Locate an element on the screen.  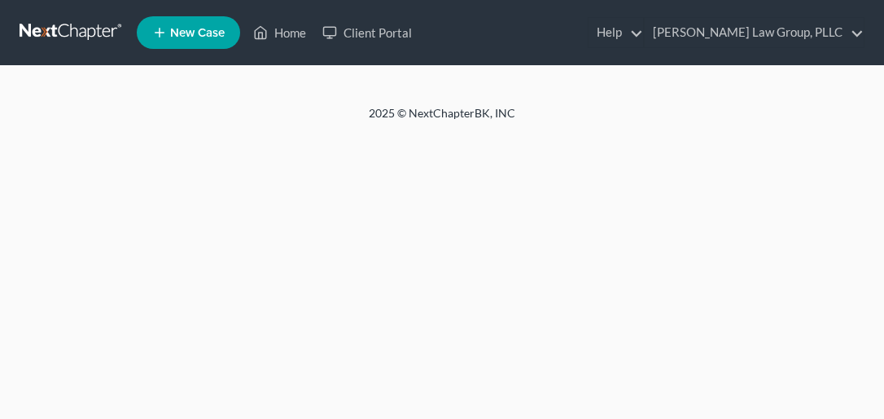
a: Home is located at coordinates (279, 33).